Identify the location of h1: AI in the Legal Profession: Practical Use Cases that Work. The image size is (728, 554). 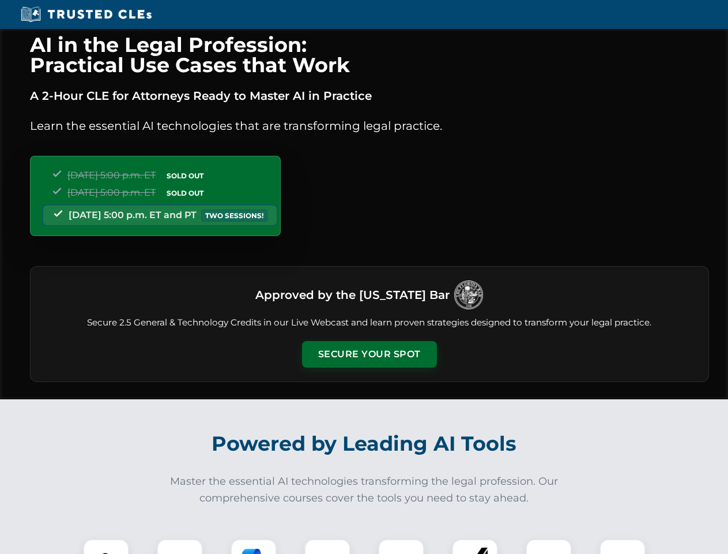
(370, 55).